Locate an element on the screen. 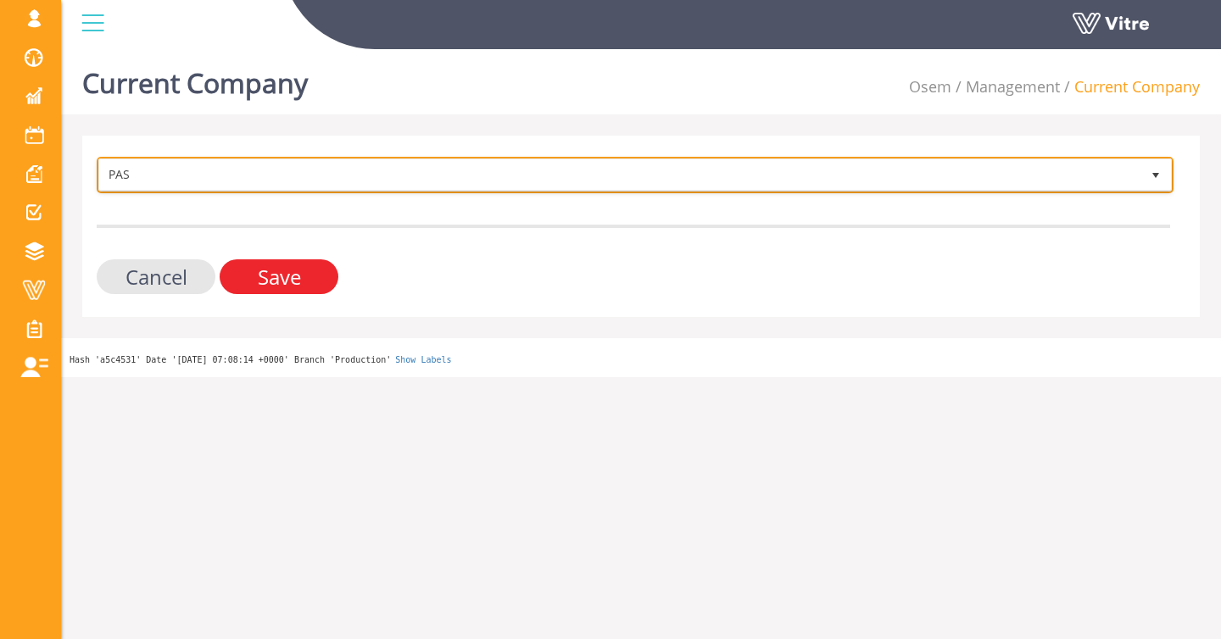 The width and height of the screenshot is (1221, 639). input: Save is located at coordinates (279, 276).